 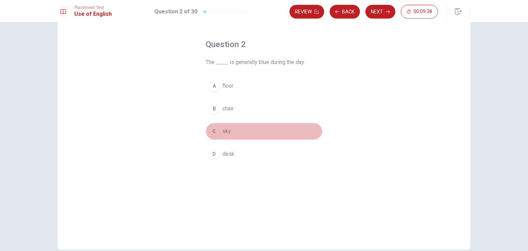 What do you see at coordinates (93, 8) in the screenshot?
I see `span: Placement Test` at bounding box center [93, 8].